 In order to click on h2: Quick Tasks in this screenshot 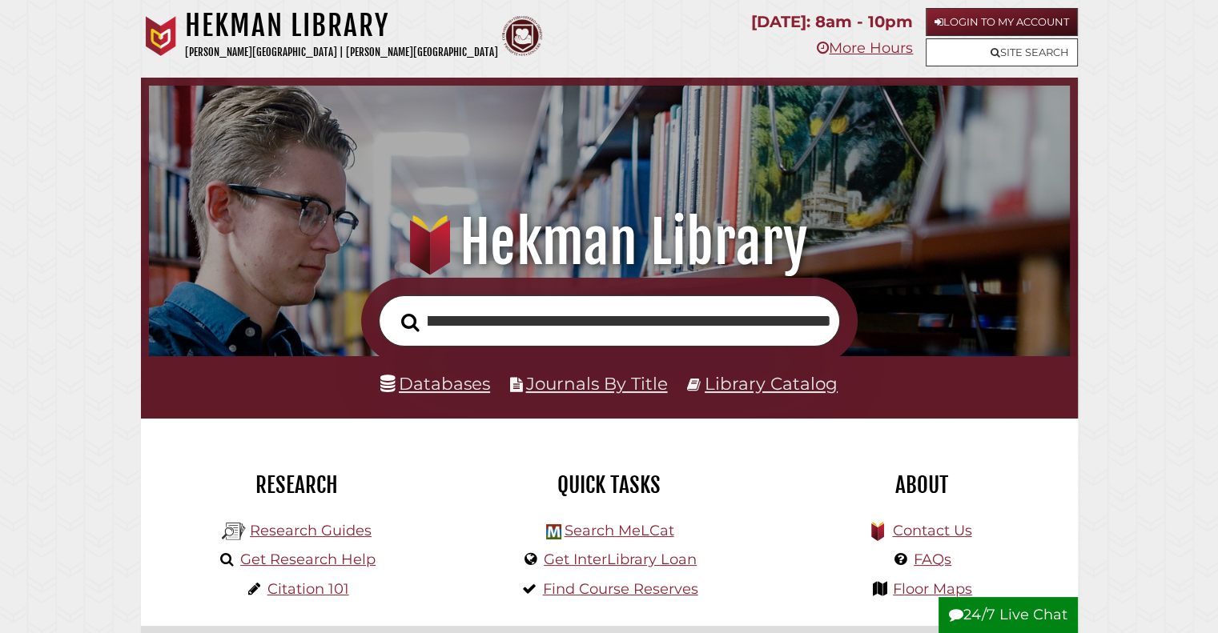, I will do `click(609, 485)`.